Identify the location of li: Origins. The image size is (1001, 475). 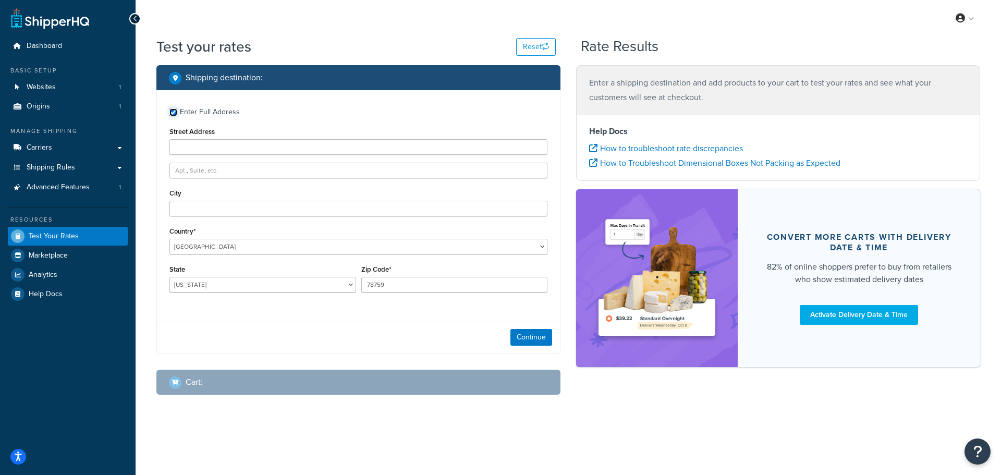
(68, 106).